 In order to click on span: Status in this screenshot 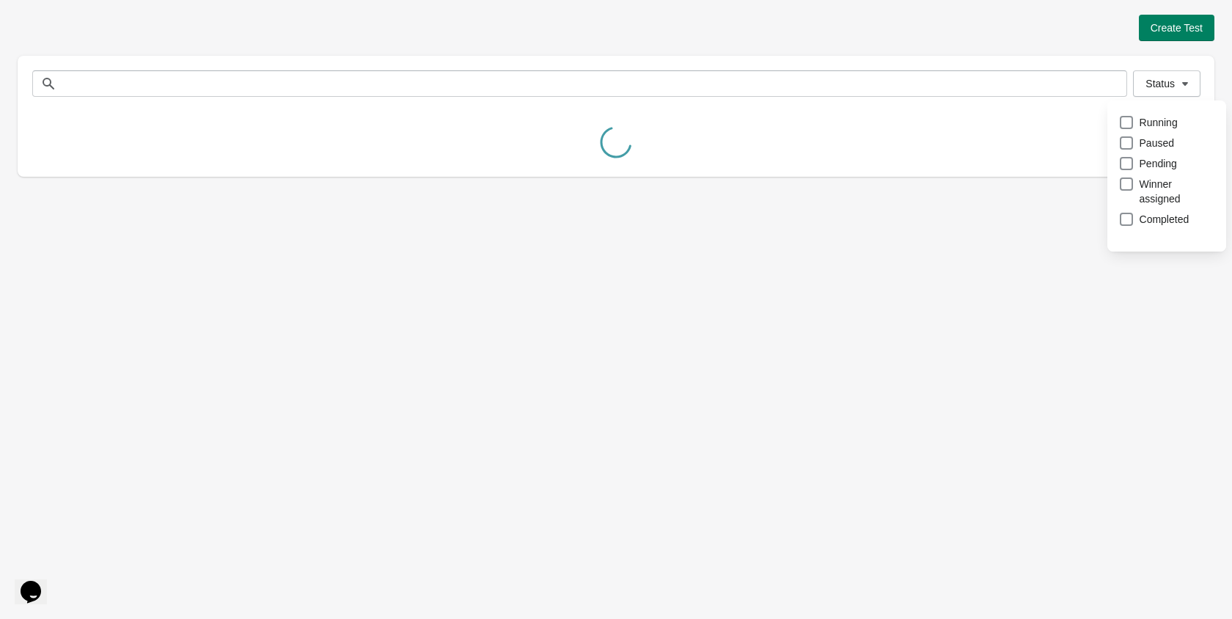, I will do `click(1160, 84)`.